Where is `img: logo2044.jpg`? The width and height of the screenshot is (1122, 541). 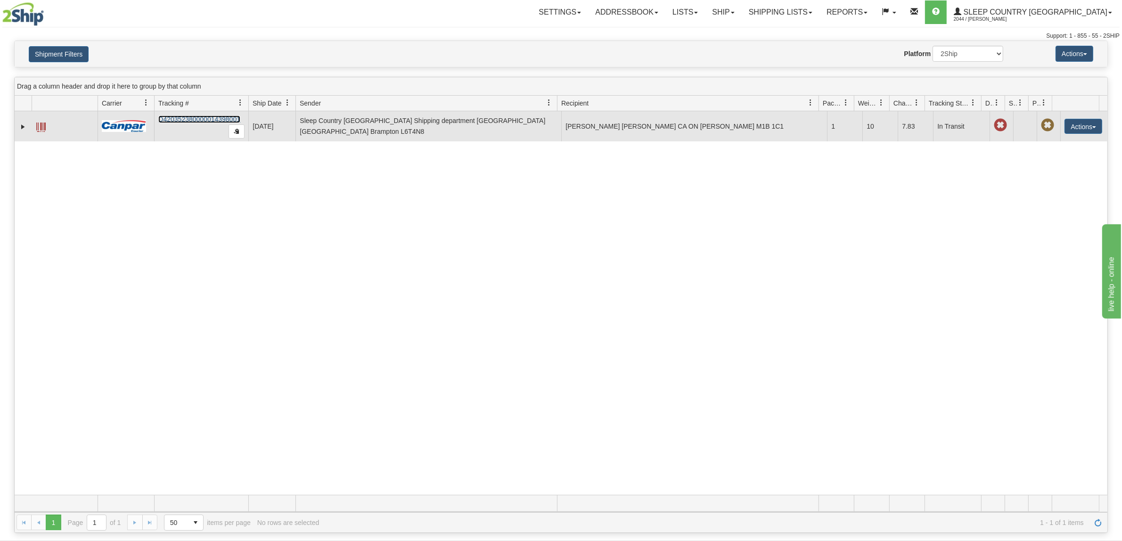
img: logo2044.jpg is located at coordinates (23, 14).